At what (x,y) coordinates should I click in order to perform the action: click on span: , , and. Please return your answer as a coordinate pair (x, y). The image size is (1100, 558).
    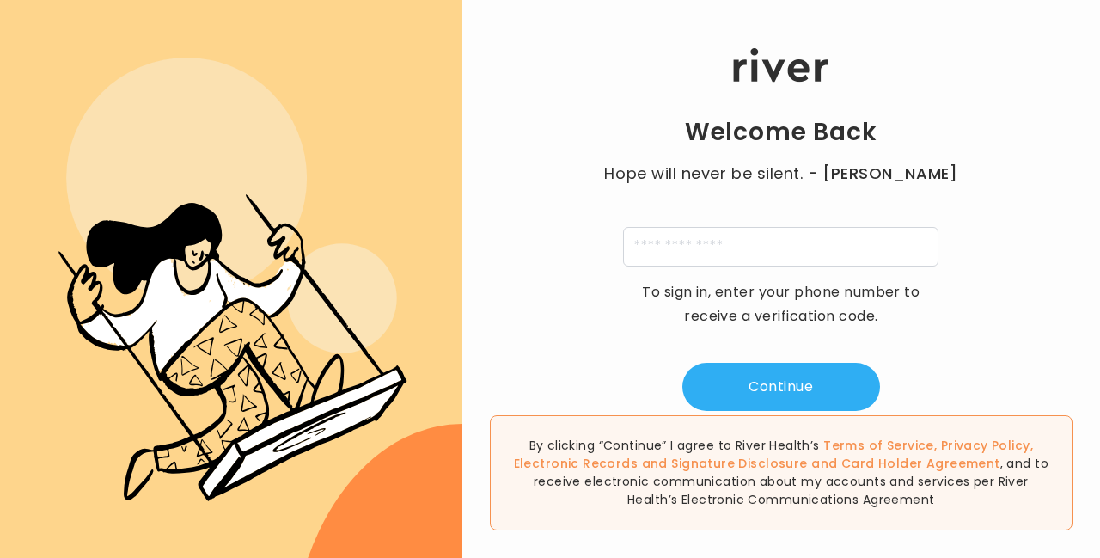
    Looking at the image, I should click on (774, 454).